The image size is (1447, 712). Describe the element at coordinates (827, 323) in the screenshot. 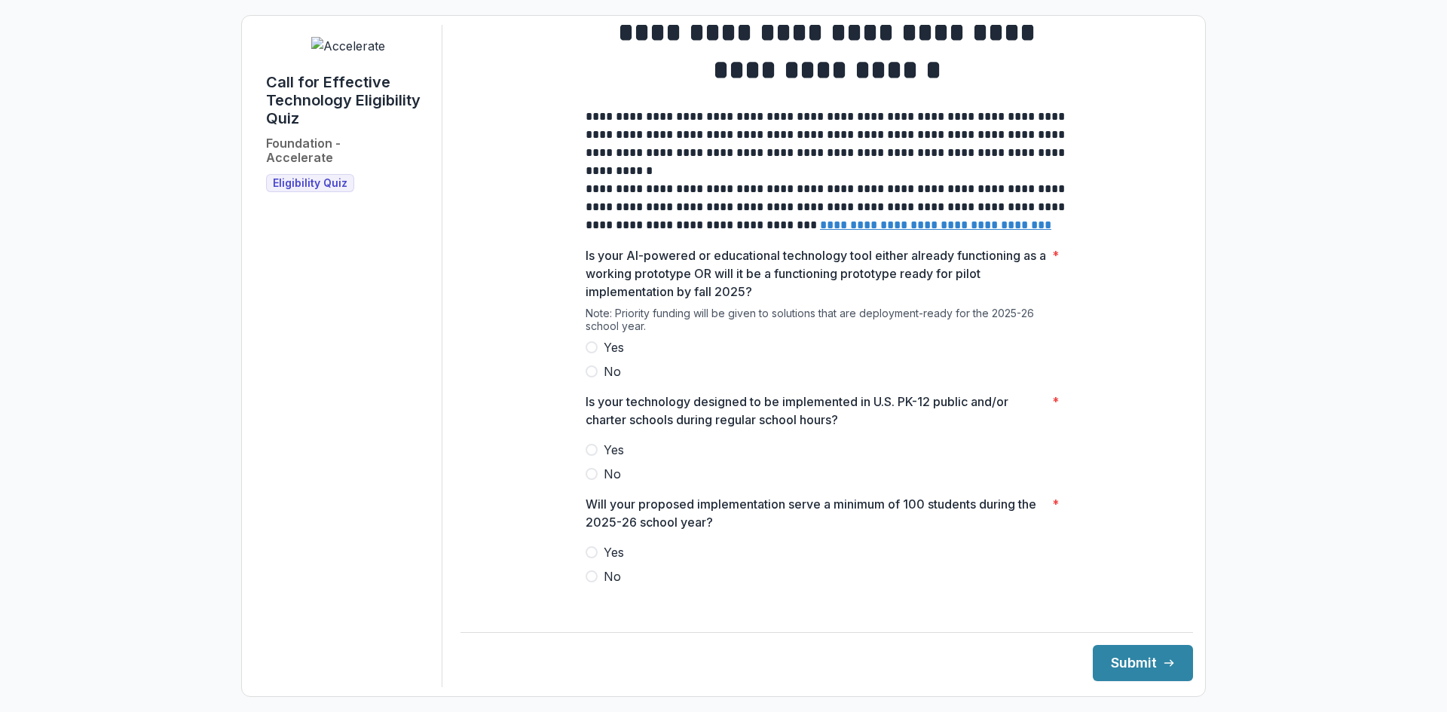

I see `div: Note: Priority funding will be given to solutions that are deployment-ready for the 2025-26 schoo...` at that location.